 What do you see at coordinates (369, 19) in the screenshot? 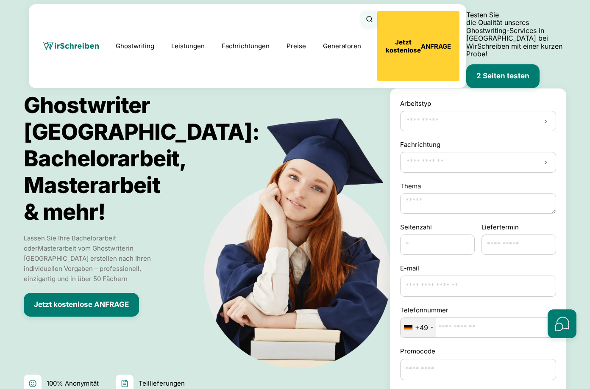
I see `button: Suche öffnen` at bounding box center [369, 19].